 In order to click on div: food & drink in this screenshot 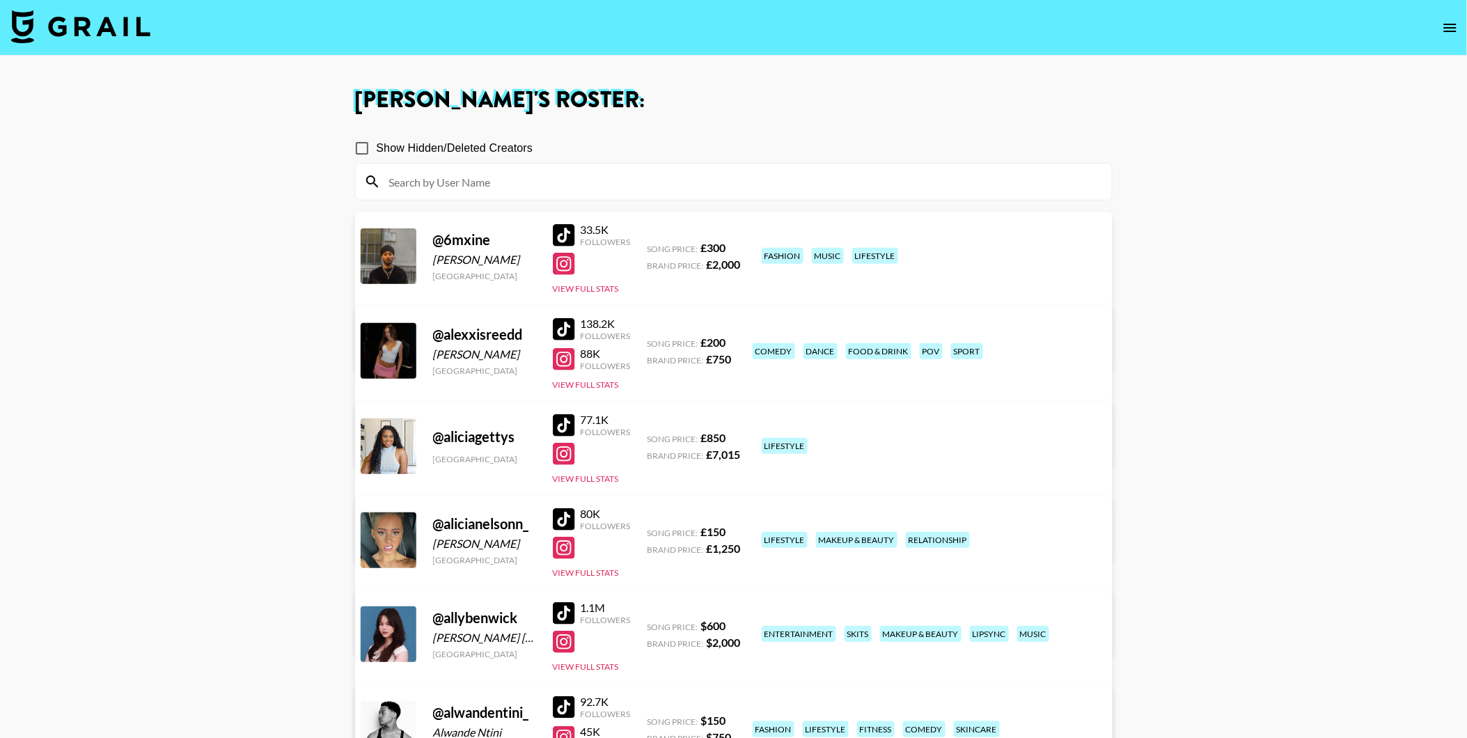, I will do `click(879, 351)`.